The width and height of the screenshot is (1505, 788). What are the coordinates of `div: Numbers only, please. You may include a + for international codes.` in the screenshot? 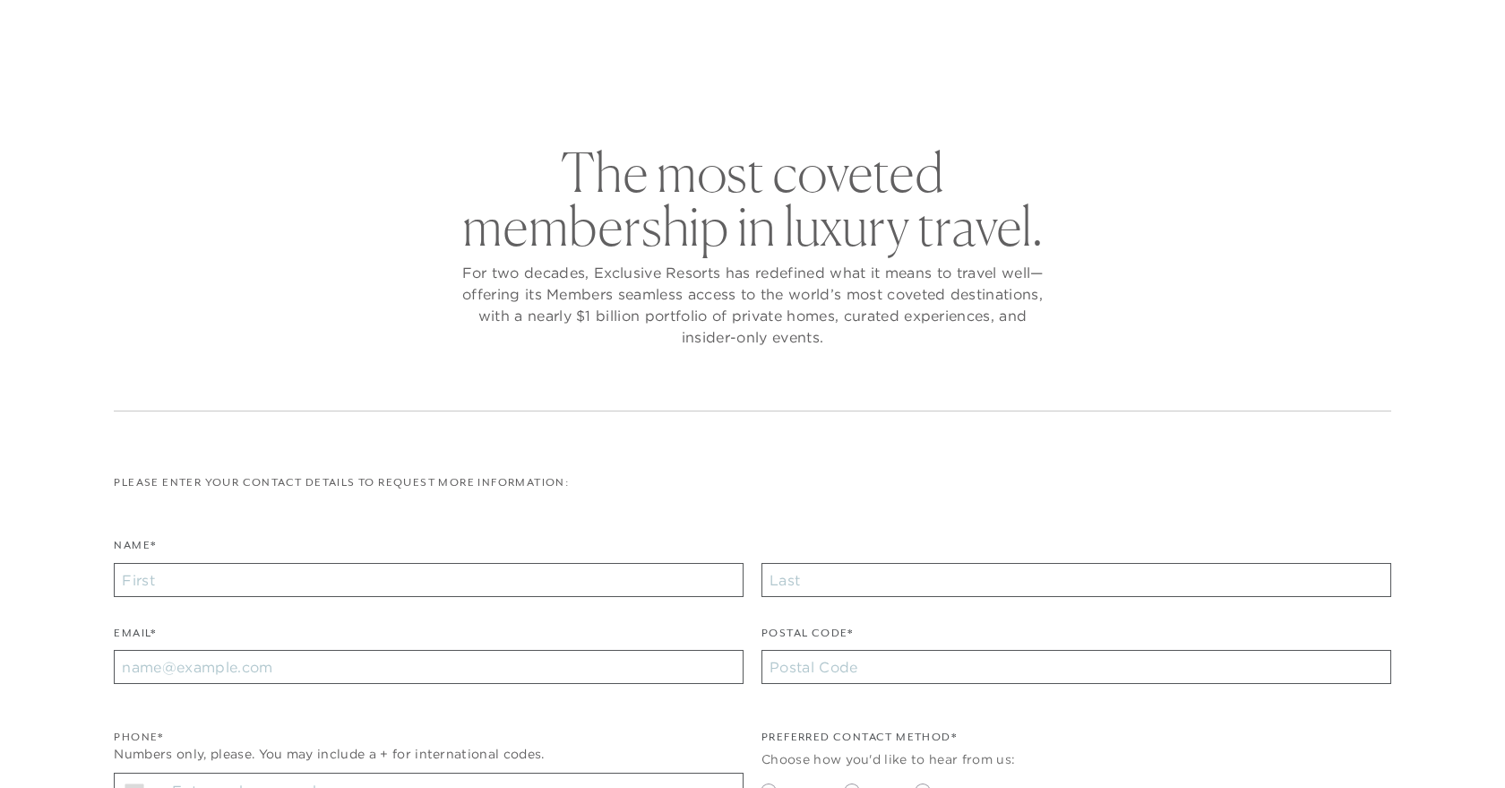 It's located at (428, 754).